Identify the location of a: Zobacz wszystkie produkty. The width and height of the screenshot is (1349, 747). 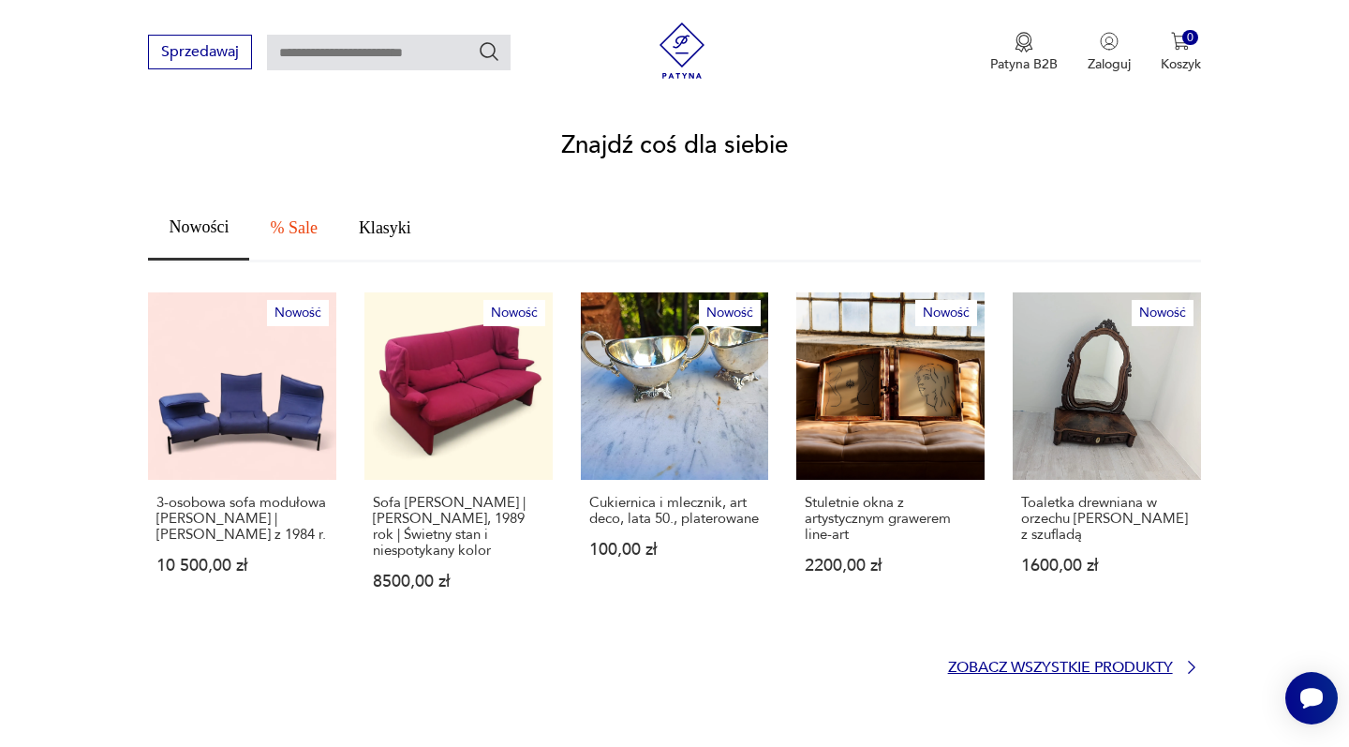
(1074, 667).